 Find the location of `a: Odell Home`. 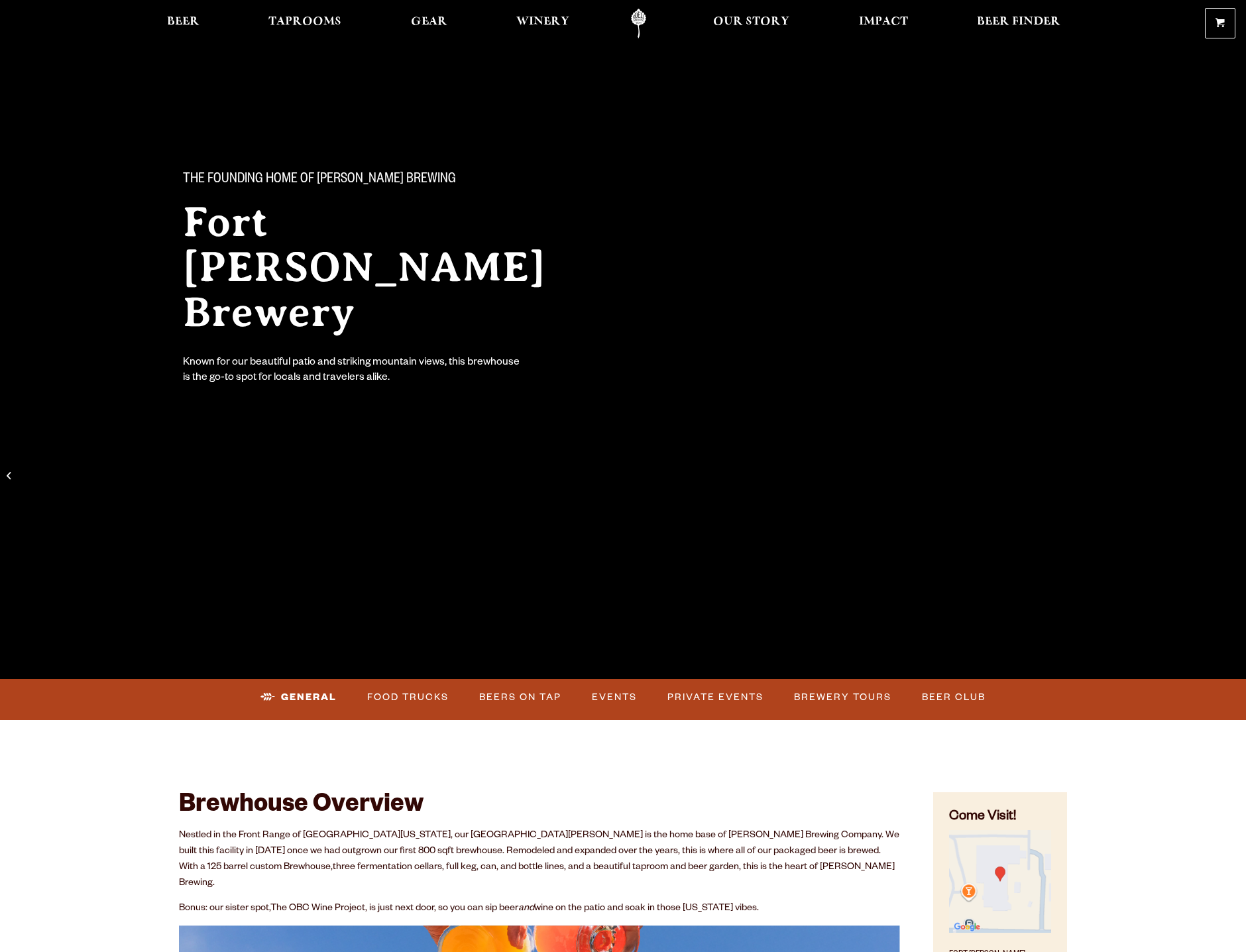

a: Odell Home is located at coordinates (638, 23).